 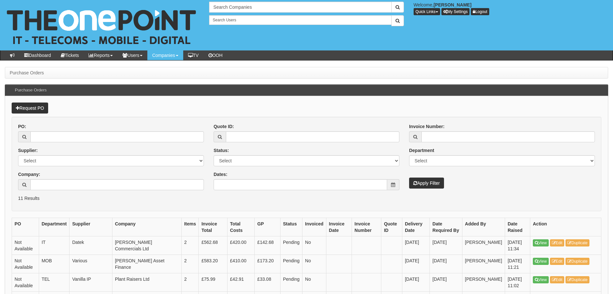 I want to click on a: TV, so click(x=193, y=55).